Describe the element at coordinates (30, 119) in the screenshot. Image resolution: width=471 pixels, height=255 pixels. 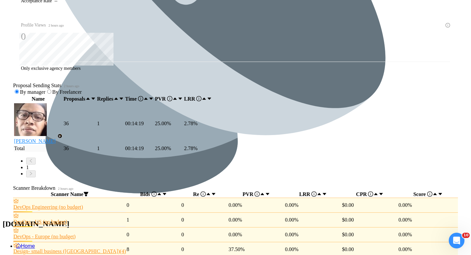
I see `img: HH` at that location.